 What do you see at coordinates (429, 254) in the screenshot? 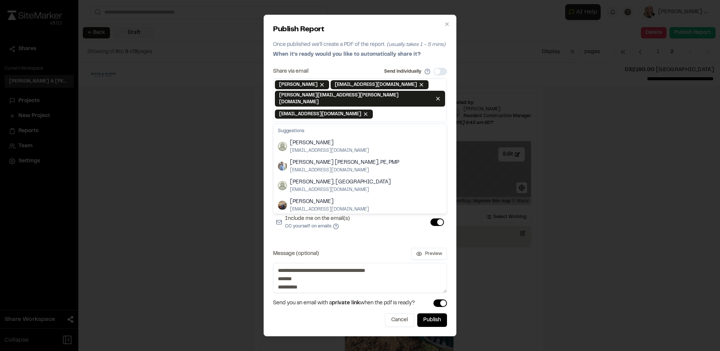
I see `button: Preview` at bounding box center [429, 254].